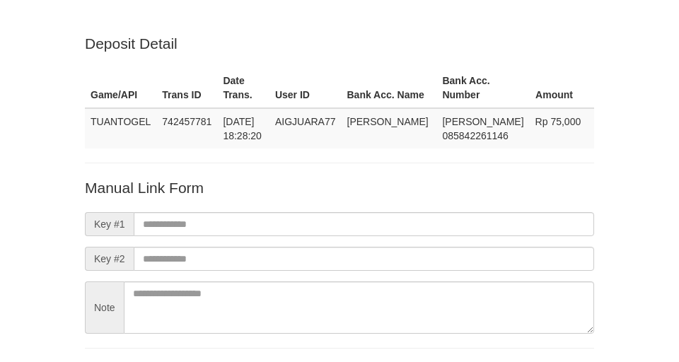  What do you see at coordinates (187, 128) in the screenshot?
I see `td: 742457781` at bounding box center [187, 128].